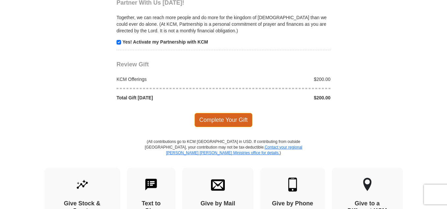 Image resolution: width=447 pixels, height=209 pixels. What do you see at coordinates (151, 184) in the screenshot?
I see `img: text-to-give.svg` at bounding box center [151, 184].